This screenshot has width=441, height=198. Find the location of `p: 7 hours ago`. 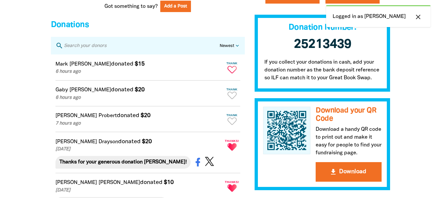

p: 7 hours ago is located at coordinates (139, 124).